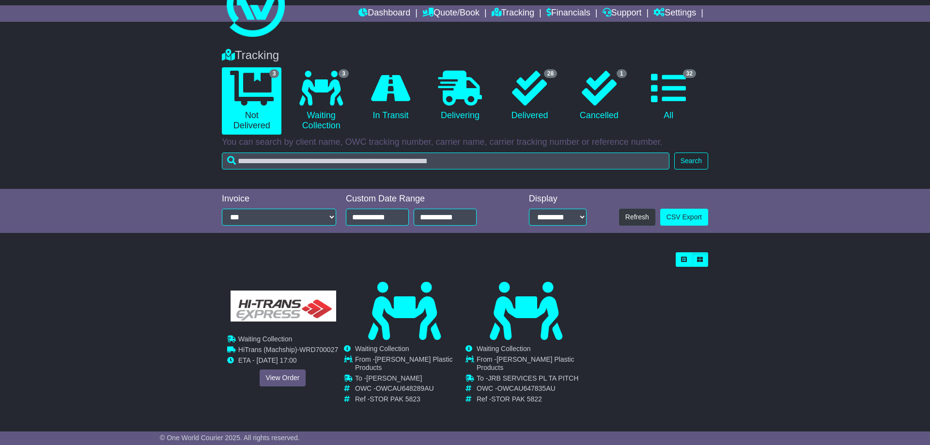  What do you see at coordinates (390, 96) in the screenshot?
I see `a: In Transit` at bounding box center [390, 96].